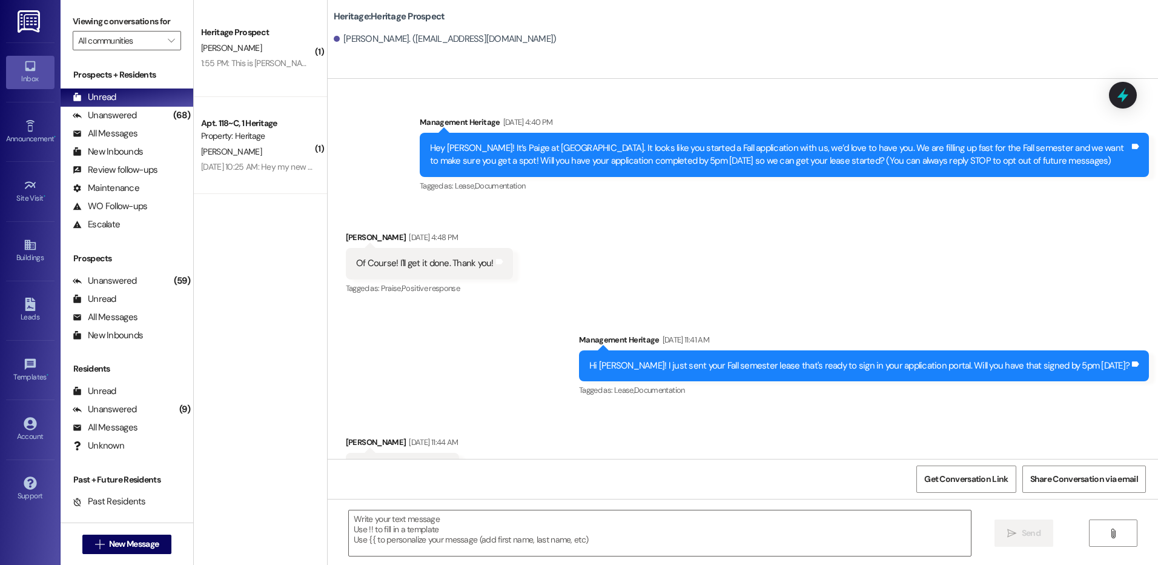 This screenshot has height=565, width=1158. I want to click on div: Future Residents, so click(113, 519).